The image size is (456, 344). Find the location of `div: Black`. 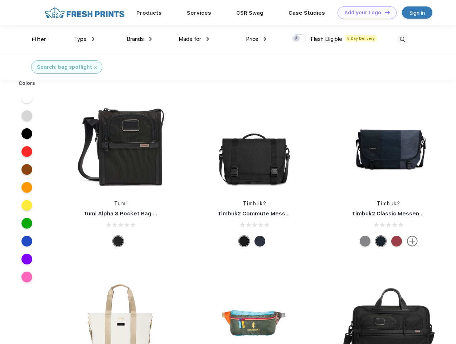

div: Black is located at coordinates (118, 241).